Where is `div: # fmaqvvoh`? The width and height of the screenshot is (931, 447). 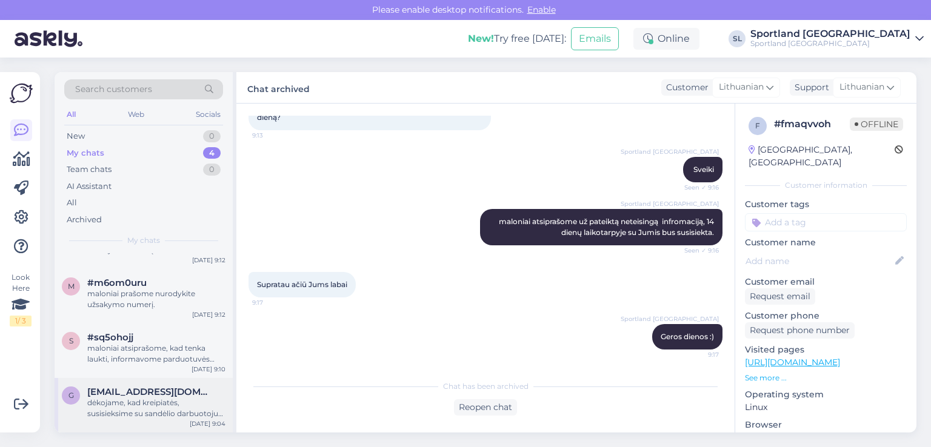
div: # fmaqvvoh is located at coordinates (812, 124).